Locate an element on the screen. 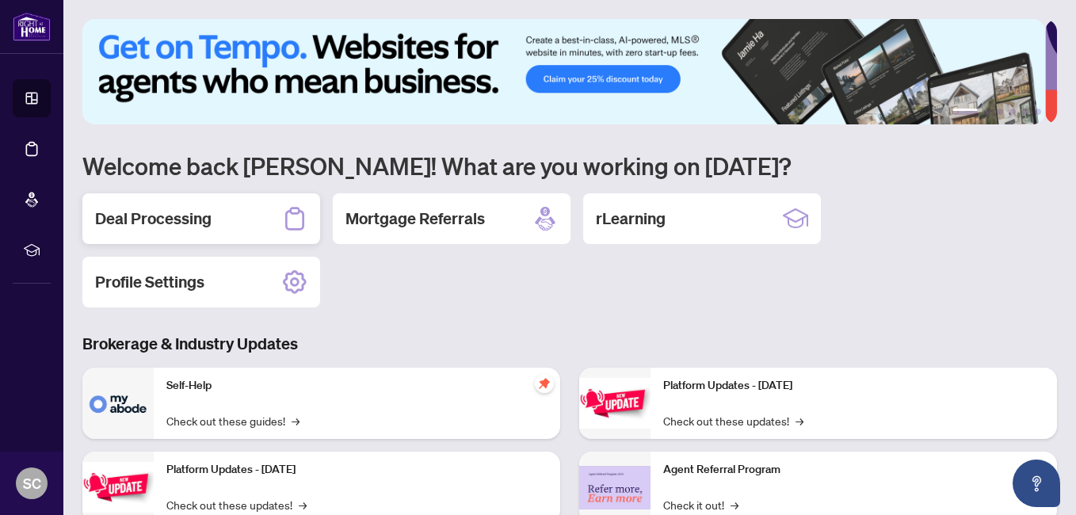 The width and height of the screenshot is (1076, 515). button: 6 is located at coordinates (1038, 112).